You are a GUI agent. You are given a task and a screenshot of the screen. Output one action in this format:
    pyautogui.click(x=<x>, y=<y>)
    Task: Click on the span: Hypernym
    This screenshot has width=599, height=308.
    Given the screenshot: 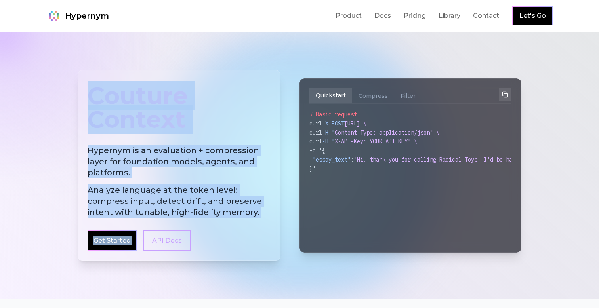 What is the action you would take?
    pyautogui.click(x=87, y=16)
    